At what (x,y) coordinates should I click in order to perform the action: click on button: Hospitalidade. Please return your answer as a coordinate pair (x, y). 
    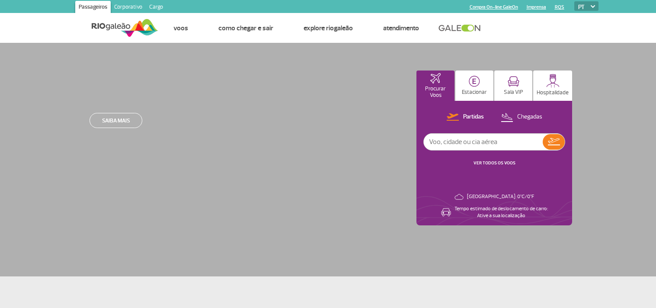
    Looking at the image, I should click on (552, 86).